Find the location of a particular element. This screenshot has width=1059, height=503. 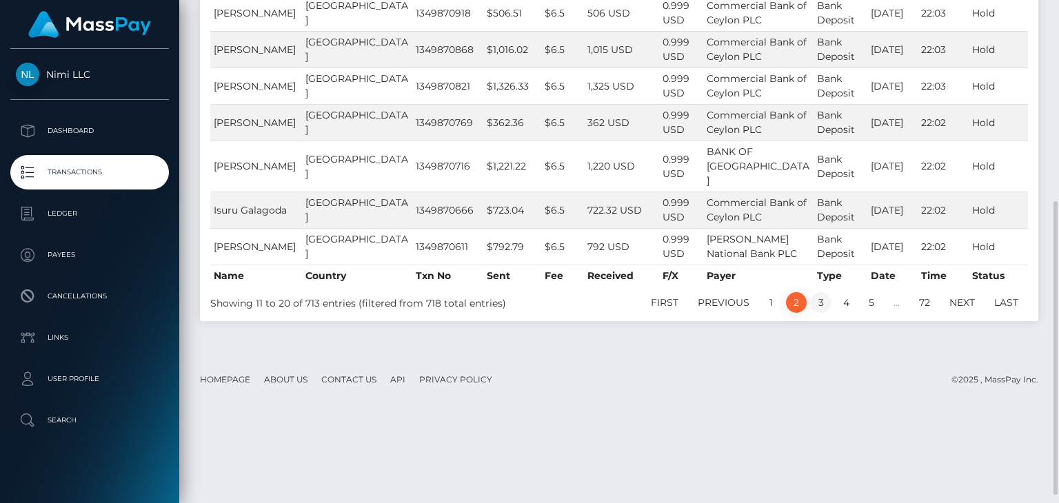

span: Isuru Galagoda is located at coordinates (250, 210).